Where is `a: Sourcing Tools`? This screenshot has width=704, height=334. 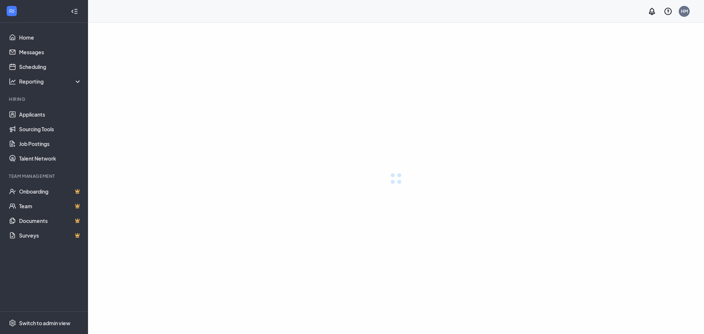
a: Sourcing Tools is located at coordinates (50, 129).